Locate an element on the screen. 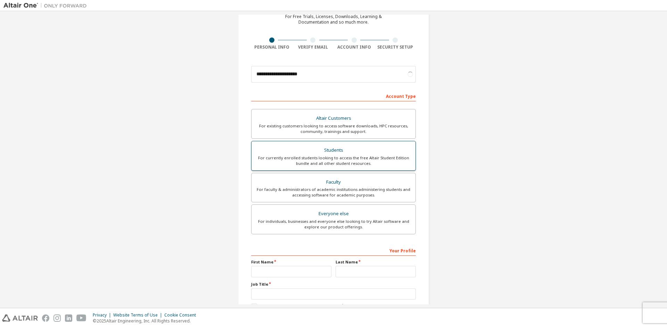 This screenshot has width=667, height=328. img: youtube.svg is located at coordinates (81, 318).